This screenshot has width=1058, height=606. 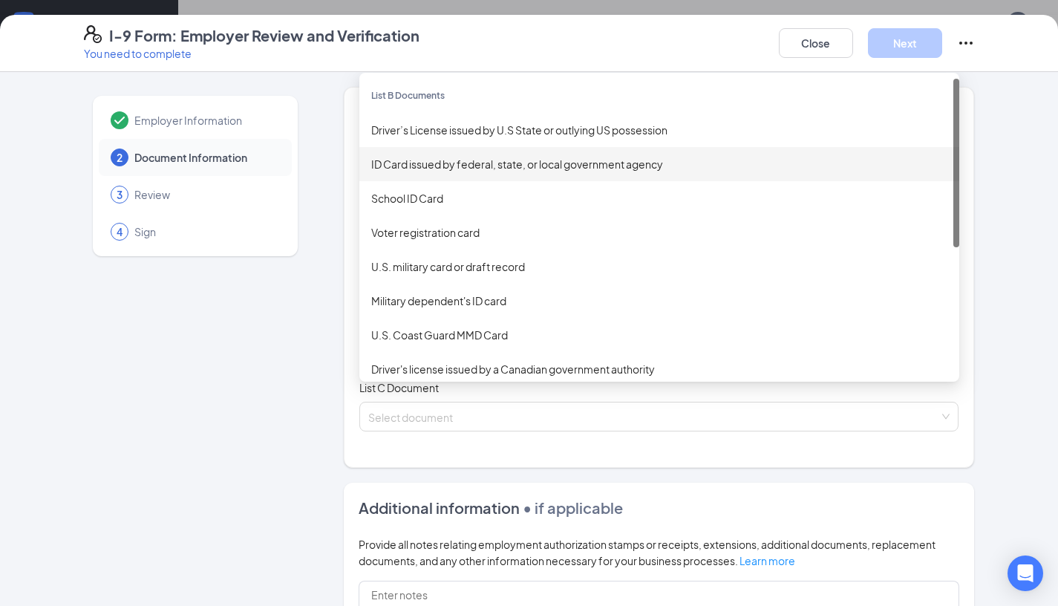 What do you see at coordinates (264, 36) in the screenshot?
I see `h4: I-9 Form: Employer Review and Verification` at bounding box center [264, 36].